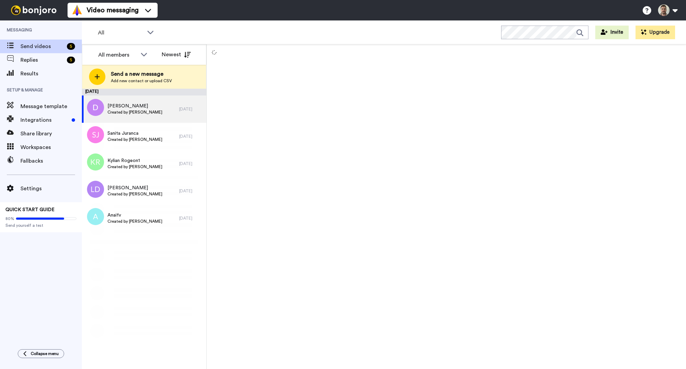 The image size is (686, 369). What do you see at coordinates (135, 161) in the screenshot?
I see `span: Kylian Rogeon1` at bounding box center [135, 161].